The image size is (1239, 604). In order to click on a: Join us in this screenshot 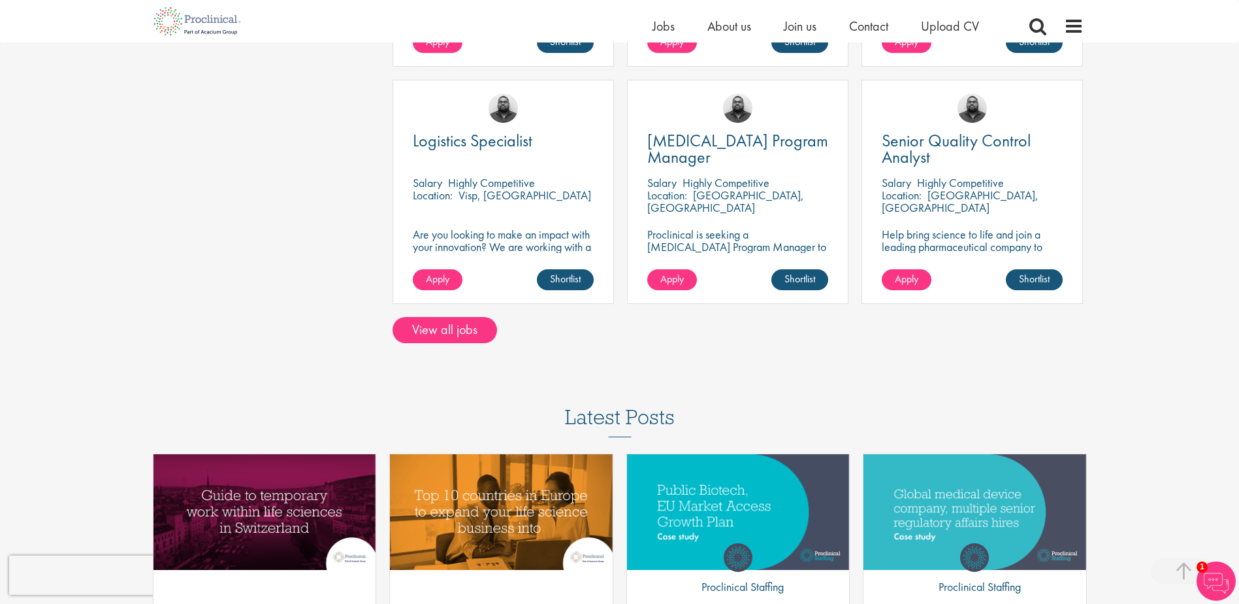, I will do `click(800, 26)`.